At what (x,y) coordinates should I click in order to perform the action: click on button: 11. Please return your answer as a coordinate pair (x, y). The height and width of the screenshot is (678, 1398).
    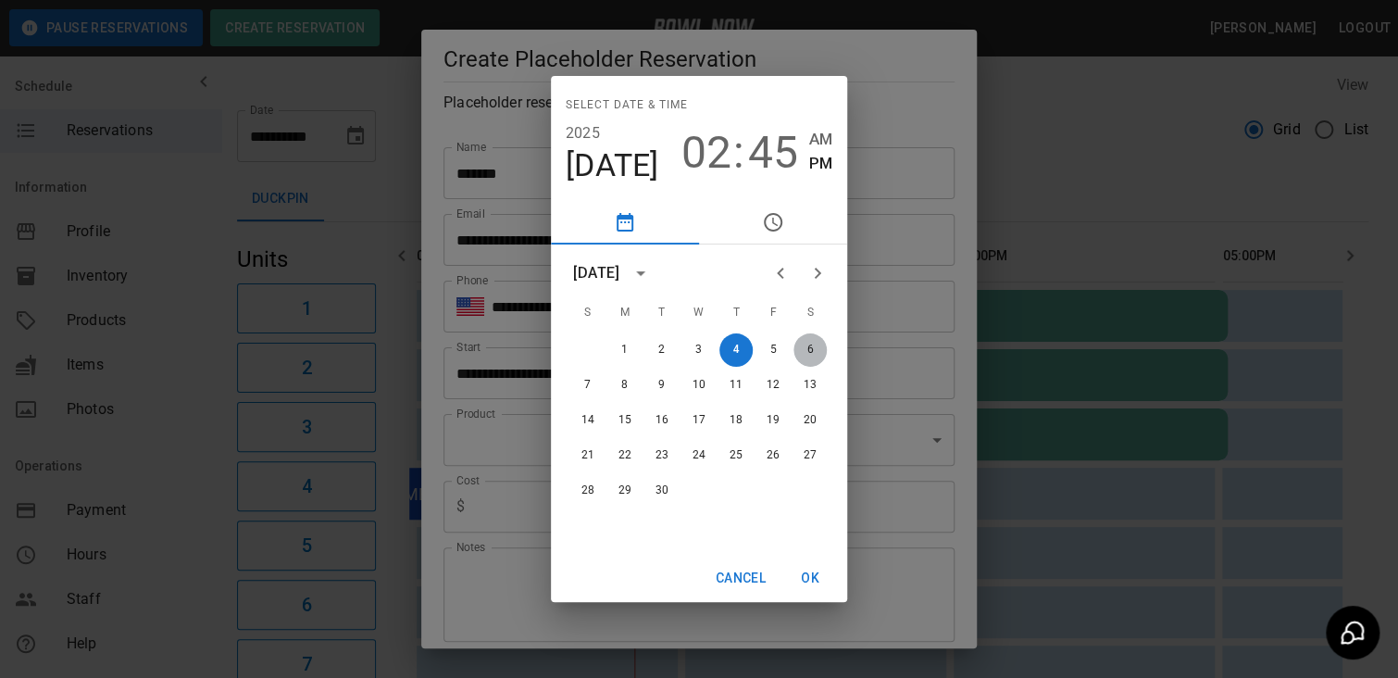
    Looking at the image, I should click on (736, 385).